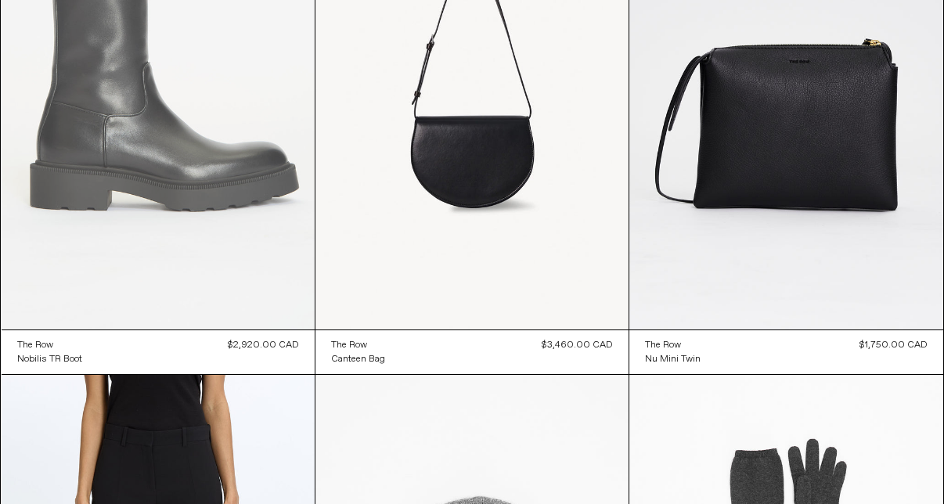 Image resolution: width=944 pixels, height=504 pixels. I want to click on a: Nu Mini Twin, so click(672, 359).